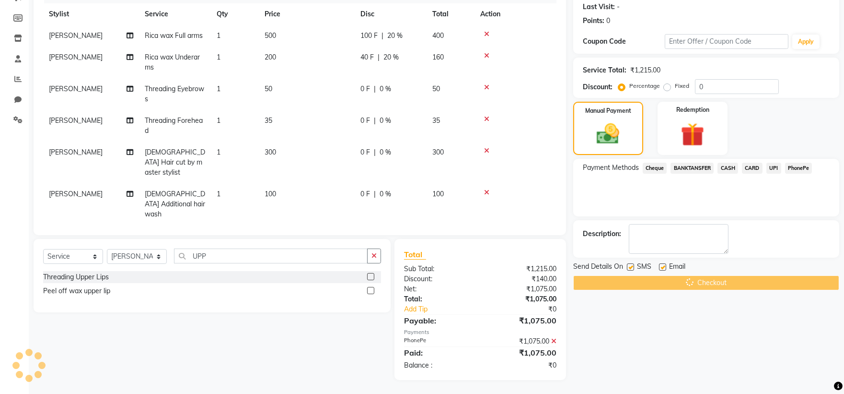  I want to click on span: CASH, so click(728, 168).